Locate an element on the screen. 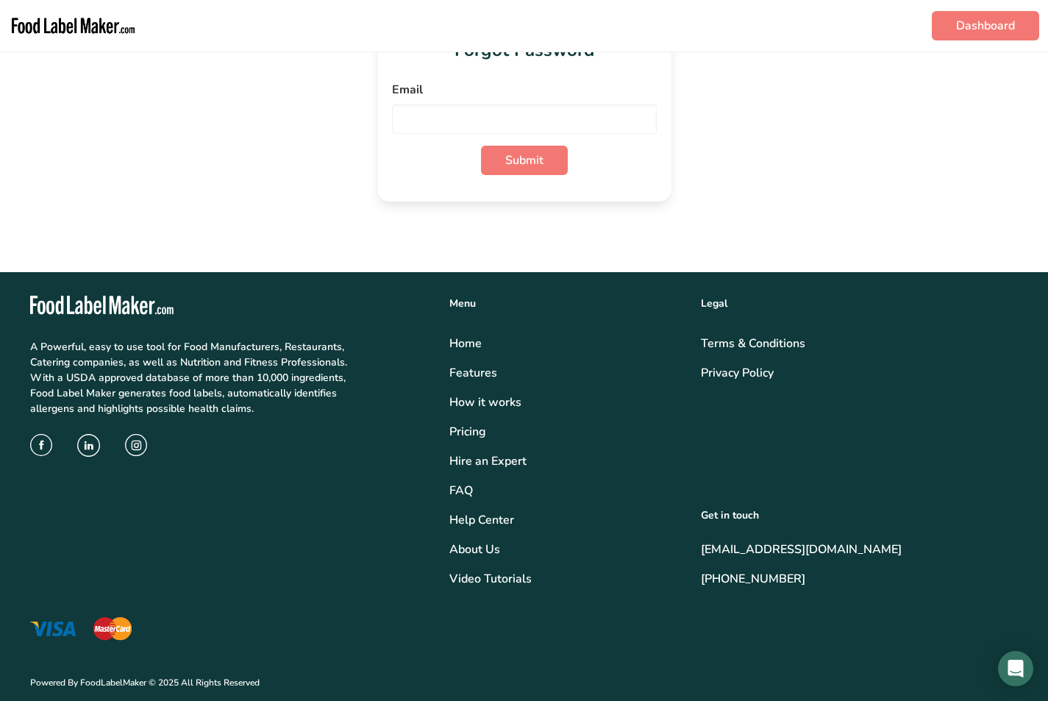  span: Submit is located at coordinates (524, 160).